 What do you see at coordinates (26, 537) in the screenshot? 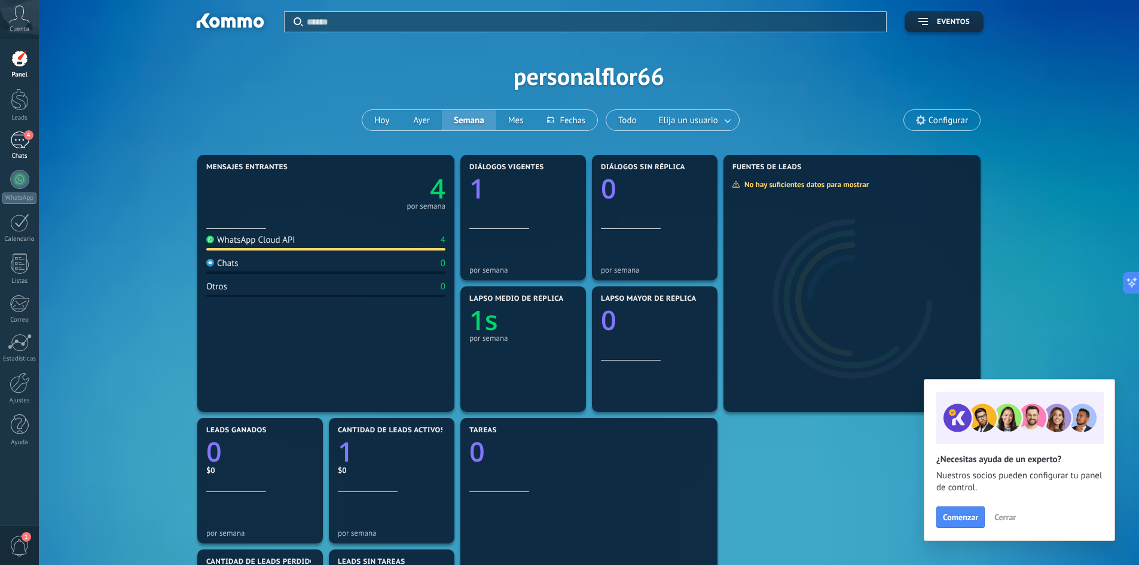
I see `span: 1` at bounding box center [26, 537].